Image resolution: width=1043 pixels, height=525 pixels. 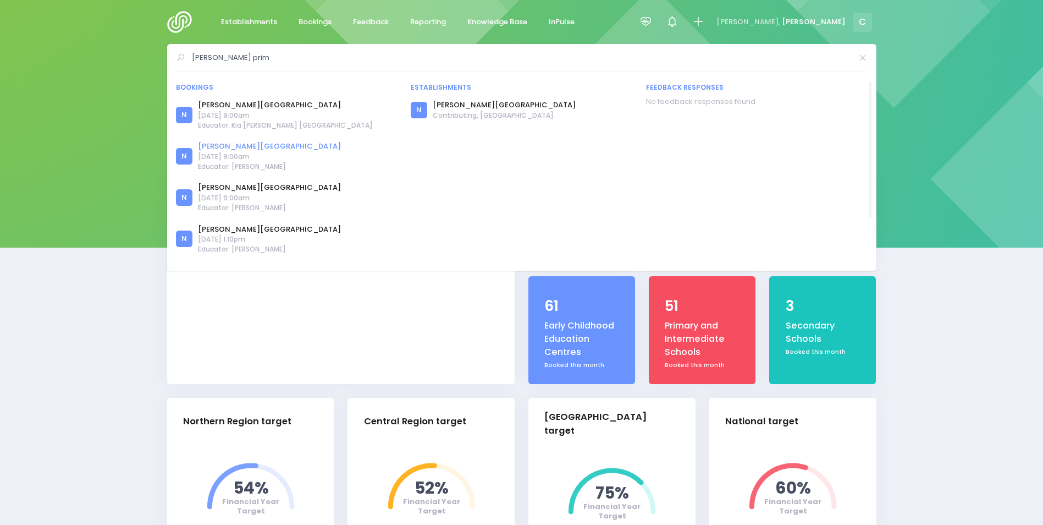 I want to click on span: Feedback, so click(x=371, y=22).